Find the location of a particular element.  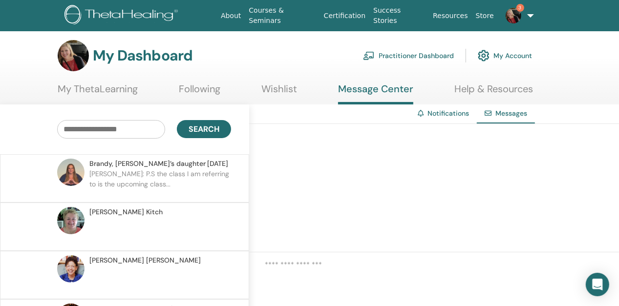

a: Resources is located at coordinates (451, 16).